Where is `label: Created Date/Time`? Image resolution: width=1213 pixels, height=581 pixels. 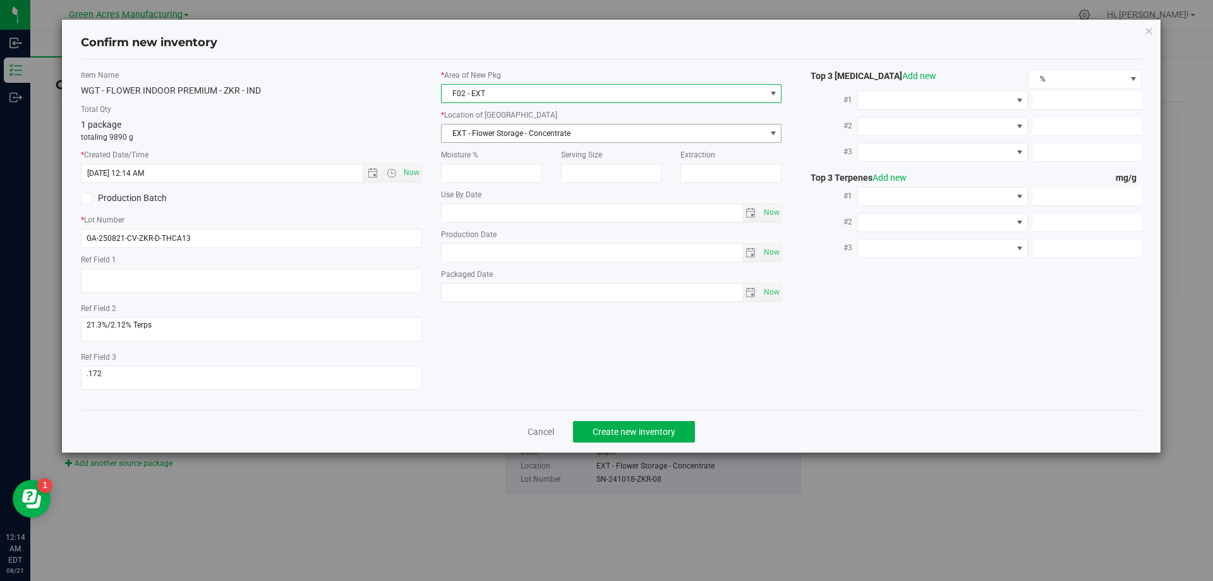
label: Created Date/Time is located at coordinates (251, 155).